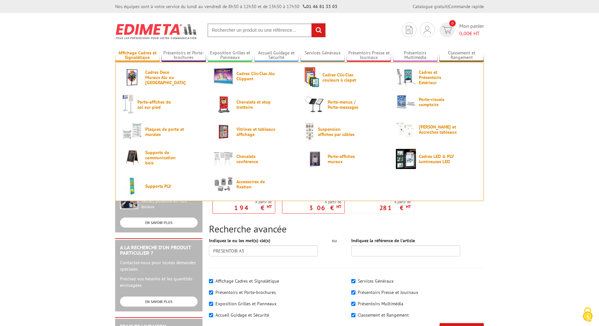  I want to click on input: Présentoirs et Porte-brochures, so click(211, 292).